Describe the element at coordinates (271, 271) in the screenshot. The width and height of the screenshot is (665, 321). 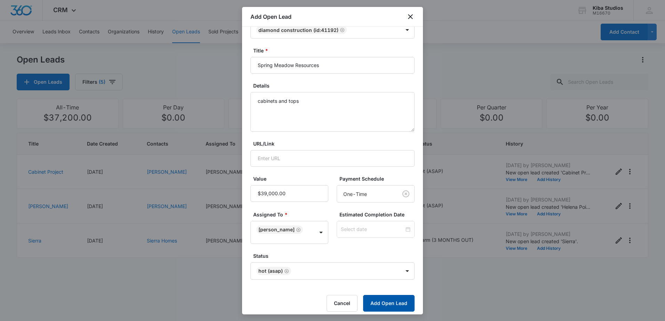
I see `div: Hot (ASAP)` at that location.